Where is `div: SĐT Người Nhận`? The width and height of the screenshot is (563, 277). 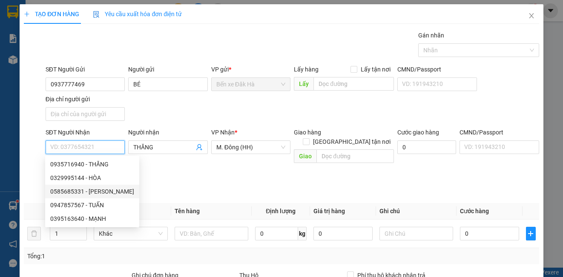 div: SĐT Người Nhận is located at coordinates (85, 132).